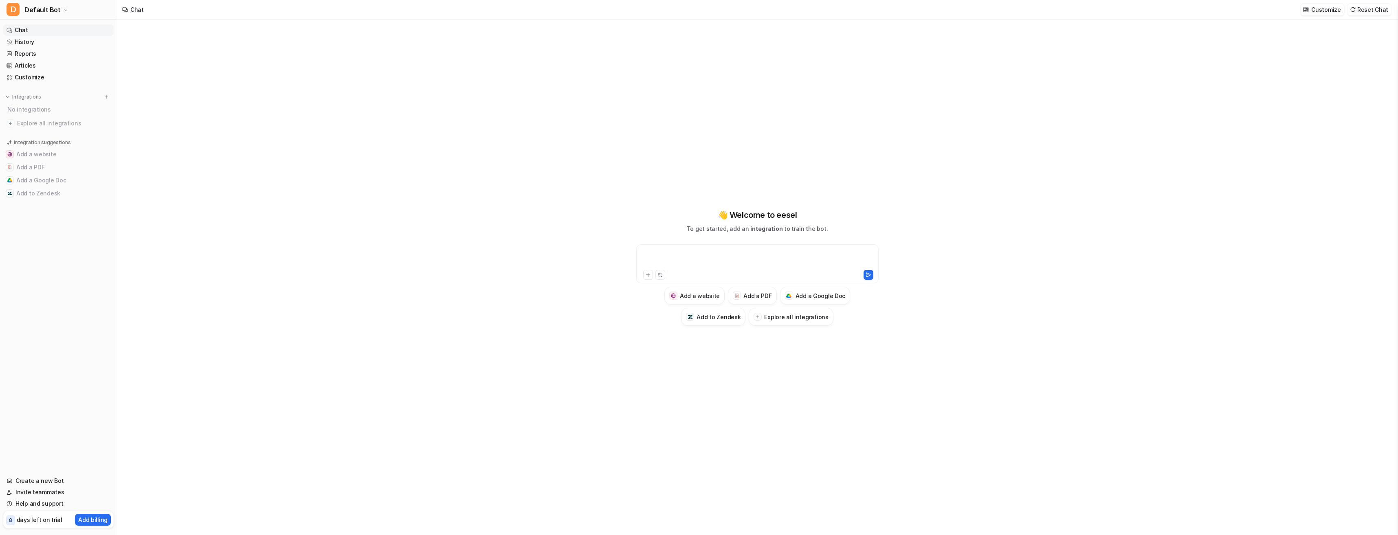 Image resolution: width=1398 pixels, height=535 pixels. I want to click on h3: Add a website, so click(700, 296).